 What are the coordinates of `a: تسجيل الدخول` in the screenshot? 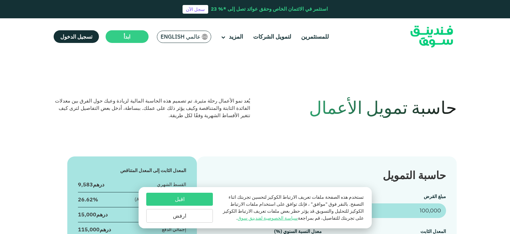 It's located at (76, 37).